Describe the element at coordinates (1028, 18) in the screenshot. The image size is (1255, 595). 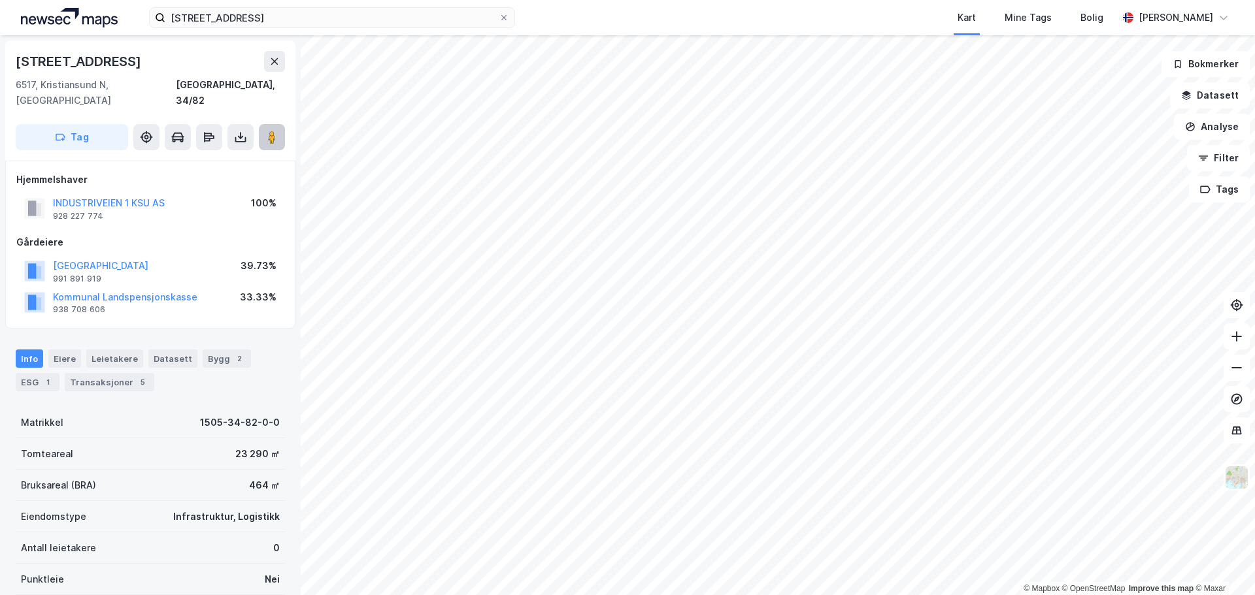
I see `div: Mine Tags` at that location.